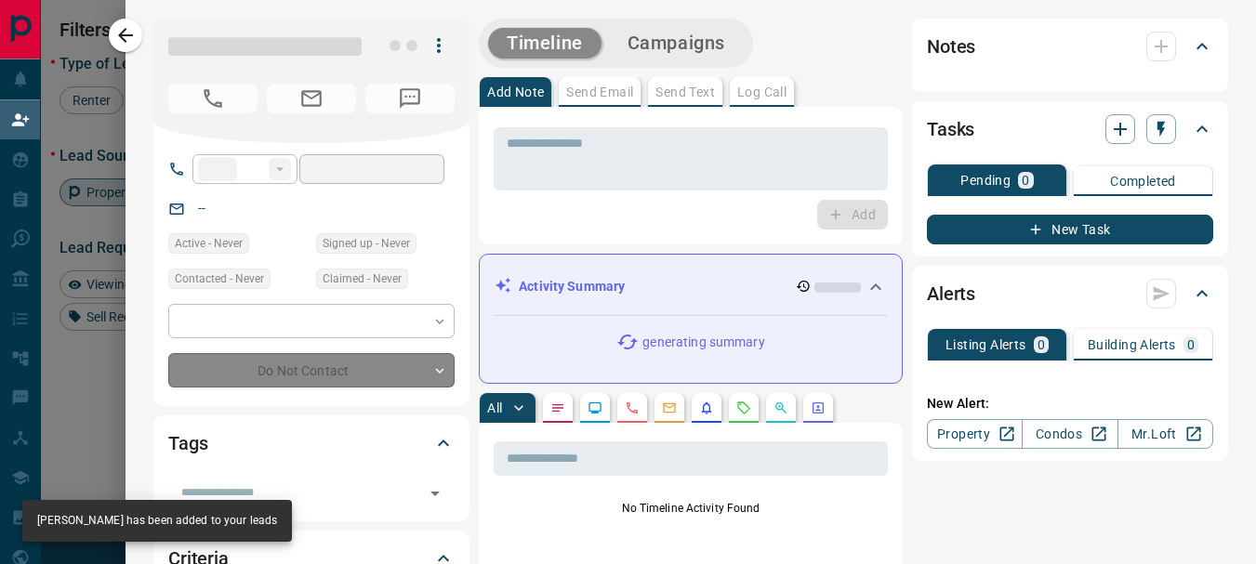 The image size is (1256, 564). I want to click on span: No Email, so click(312, 99).